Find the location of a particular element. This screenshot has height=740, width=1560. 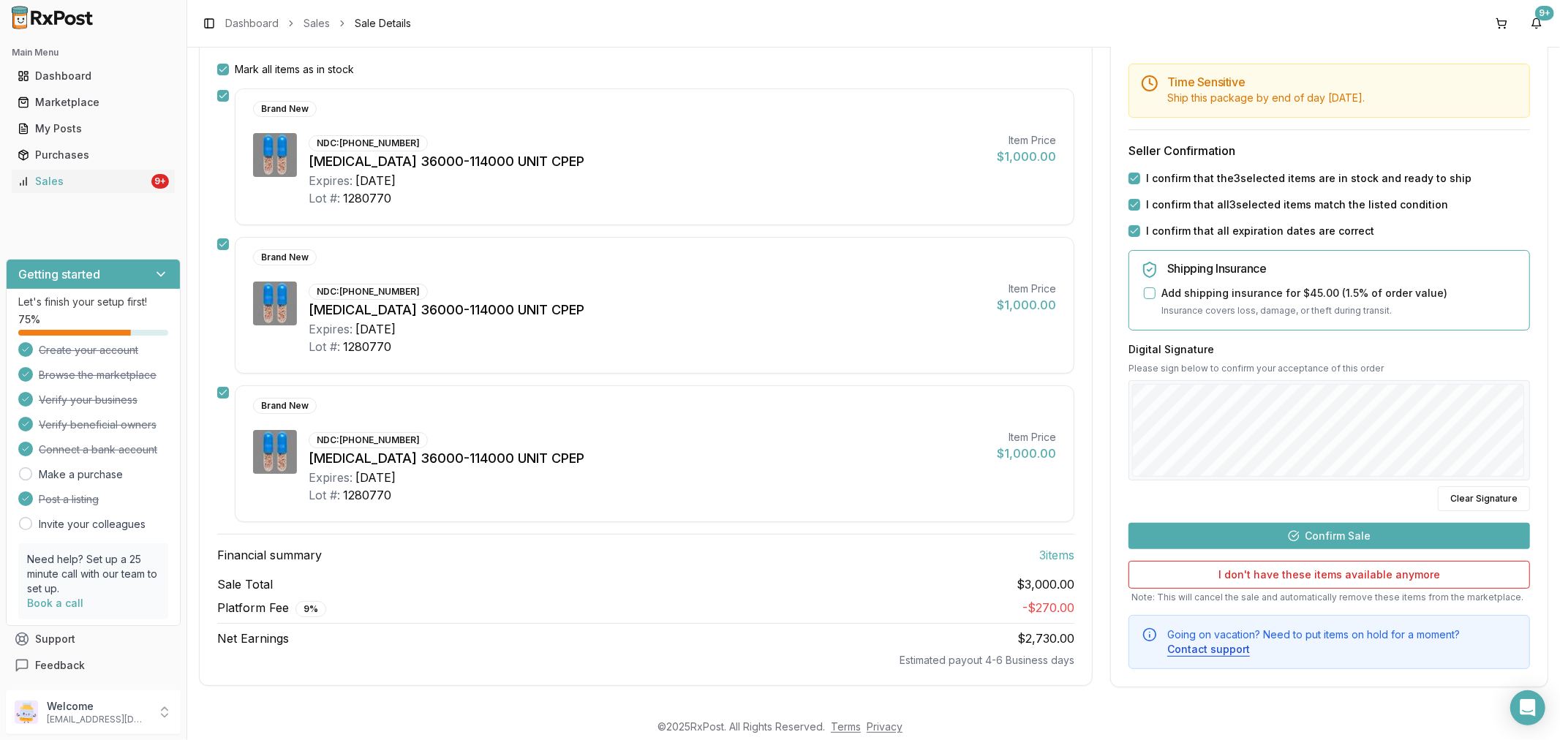

a: Sales9+ is located at coordinates (93, 181).